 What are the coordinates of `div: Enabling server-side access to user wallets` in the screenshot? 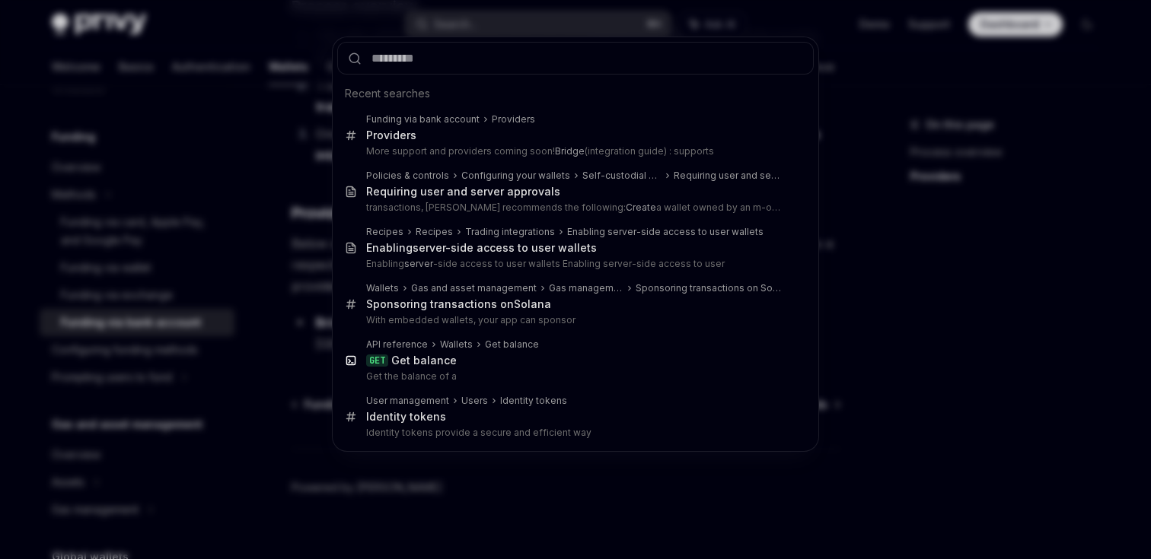 It's located at (665, 232).